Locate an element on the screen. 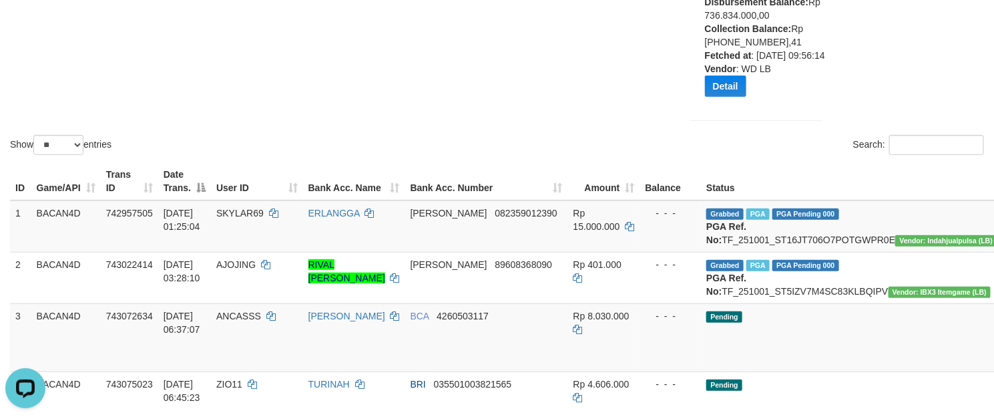 This screenshot has width=994, height=419. span: 743075023 is located at coordinates (130, 384).